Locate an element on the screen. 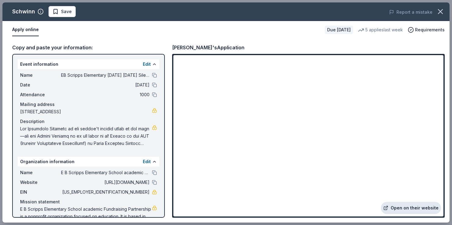 Image resolution: width=452 pixels, height=225 pixels. span: 1000 is located at coordinates (105, 95).